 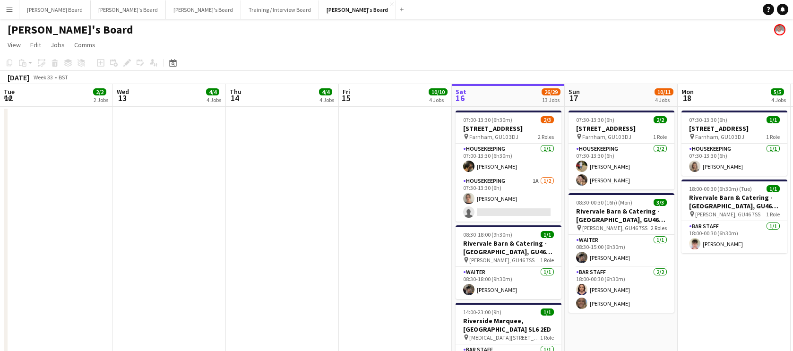 I want to click on span: 5/5, so click(x=777, y=92).